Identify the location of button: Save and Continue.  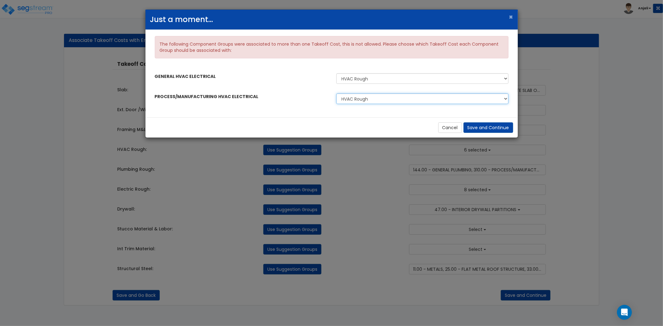
(488, 128).